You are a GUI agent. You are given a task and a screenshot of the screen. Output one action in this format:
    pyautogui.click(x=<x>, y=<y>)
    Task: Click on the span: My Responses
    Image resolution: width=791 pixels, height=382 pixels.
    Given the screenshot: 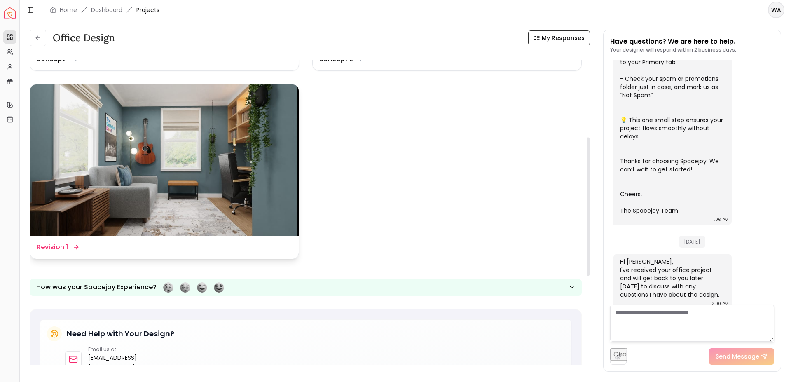 What is the action you would take?
    pyautogui.click(x=563, y=38)
    